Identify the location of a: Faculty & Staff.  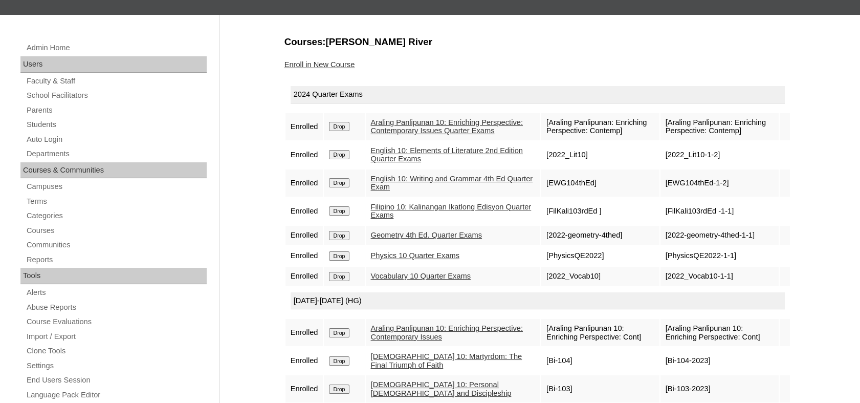
(116, 81).